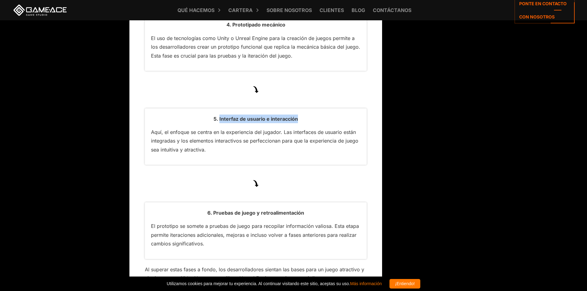 This screenshot has height=291, width=587. I want to click on font: Blog, so click(358, 10).